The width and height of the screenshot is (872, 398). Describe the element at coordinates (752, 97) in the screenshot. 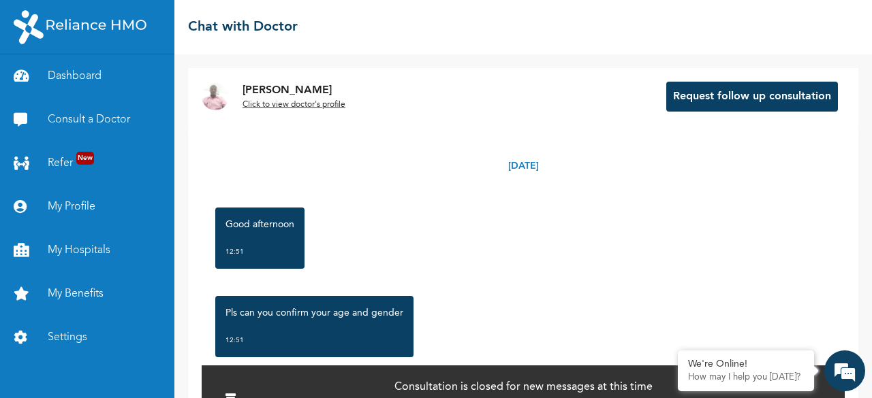

I see `button: Request follow up consultation` at that location.